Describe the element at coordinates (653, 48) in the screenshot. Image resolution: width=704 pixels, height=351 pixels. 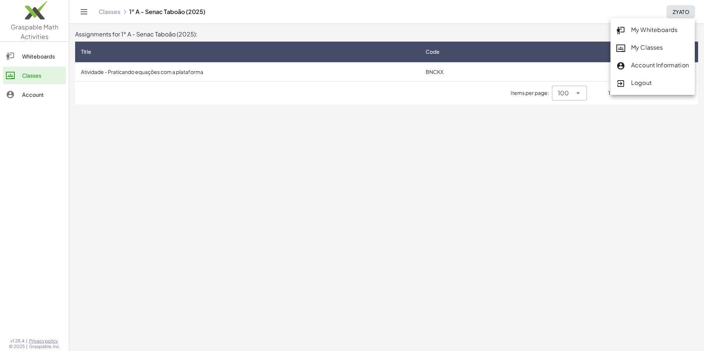
I see `div: My Classes` at that location.